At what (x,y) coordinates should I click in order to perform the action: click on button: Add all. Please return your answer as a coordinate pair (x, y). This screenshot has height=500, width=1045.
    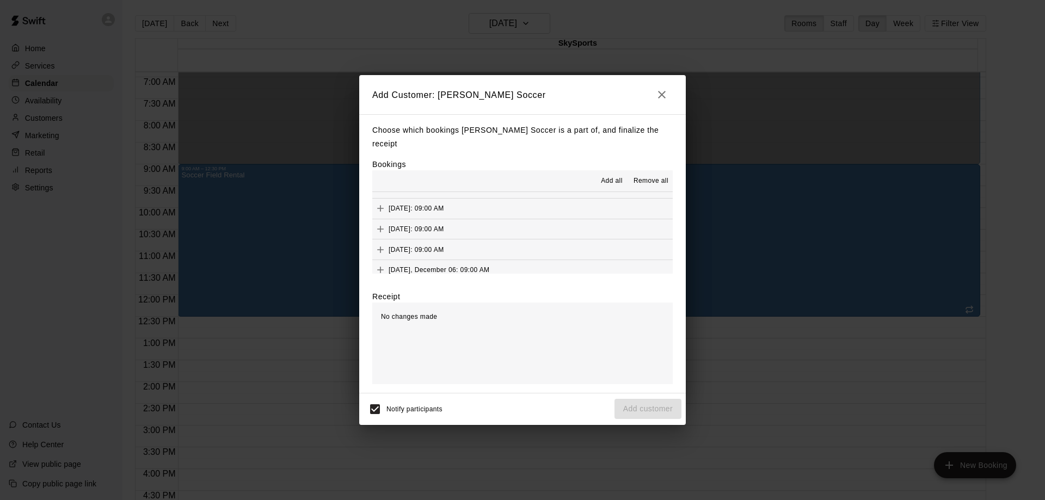
    Looking at the image, I should click on (612, 181).